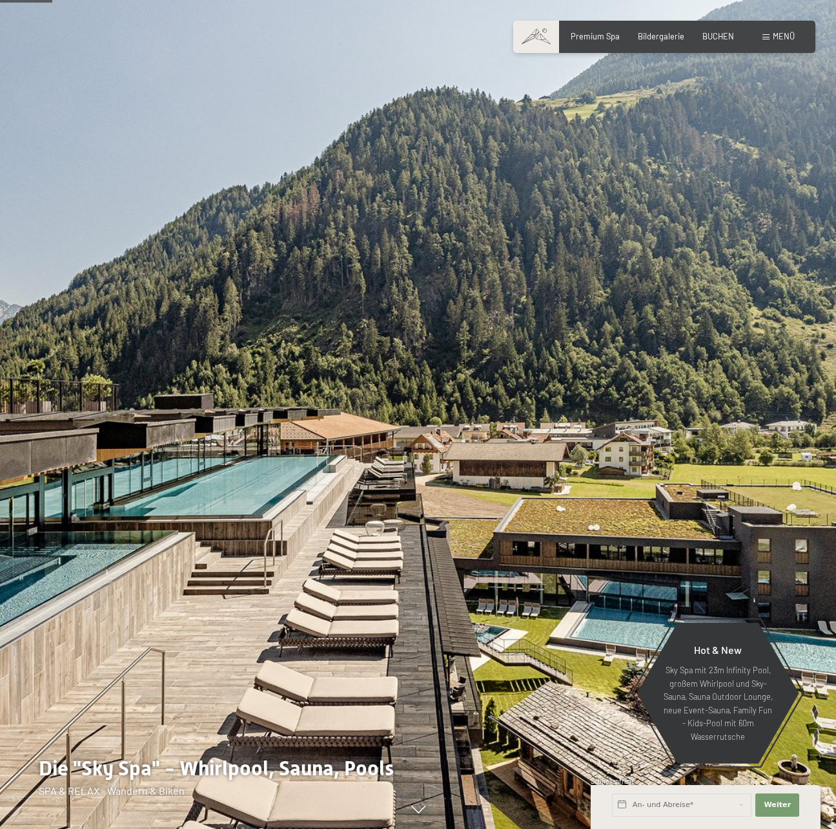 The image size is (836, 829). Describe the element at coordinates (595, 36) in the screenshot. I see `span: Premium Spa` at that location.